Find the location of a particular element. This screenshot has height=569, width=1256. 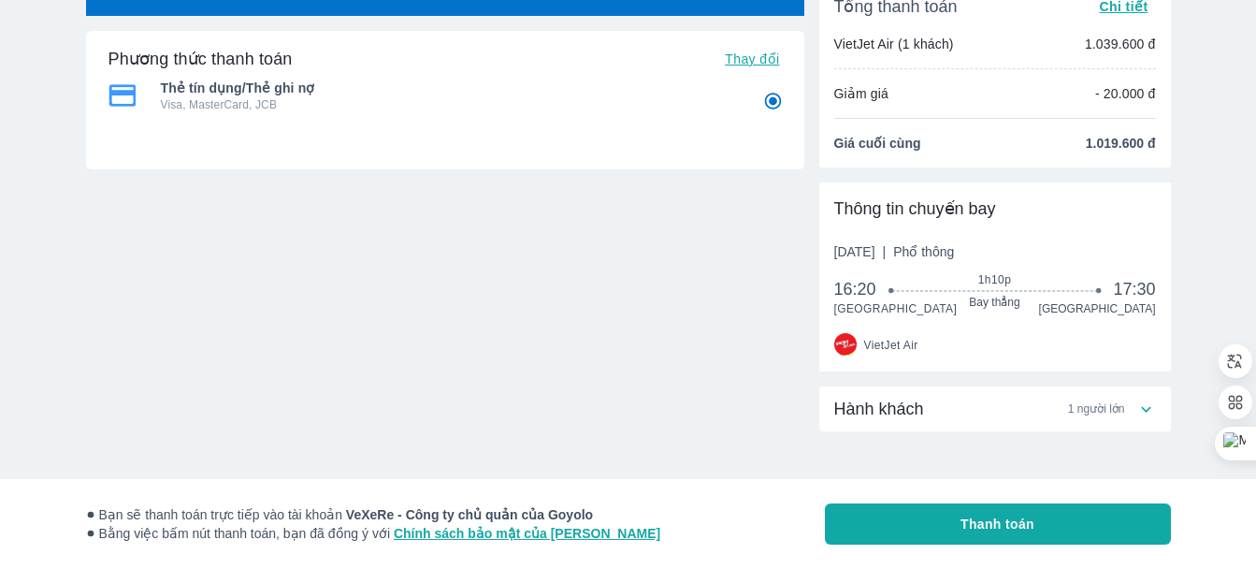

p: VietJet Air (1 khách) is located at coordinates (894, 44).